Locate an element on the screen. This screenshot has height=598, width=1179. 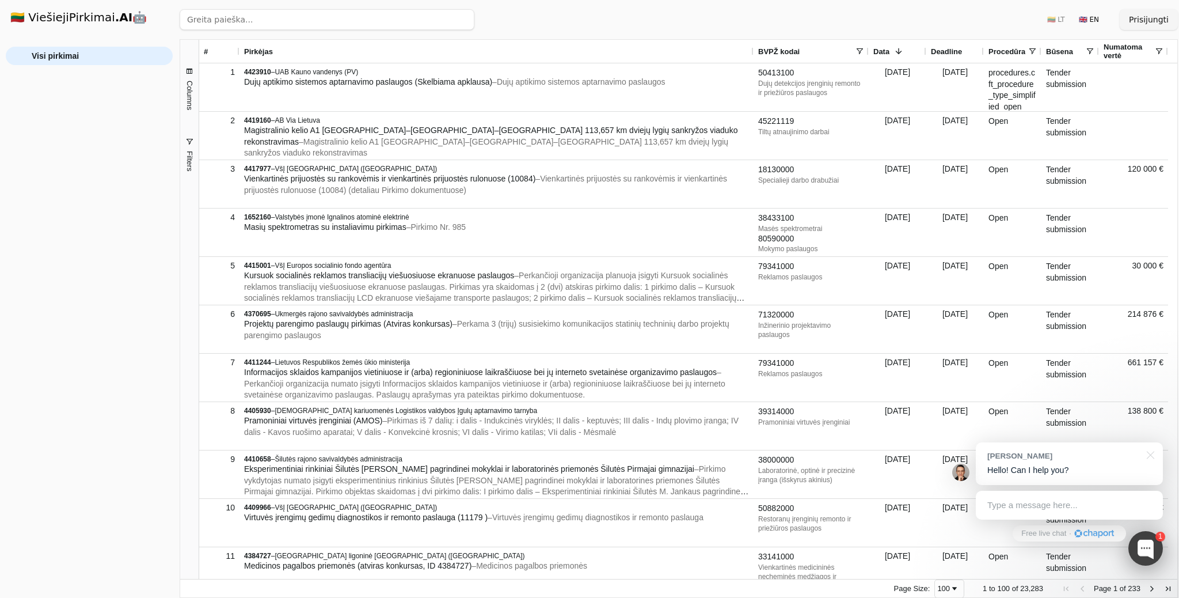
a: Free live chat· is located at coordinates (1069, 533).